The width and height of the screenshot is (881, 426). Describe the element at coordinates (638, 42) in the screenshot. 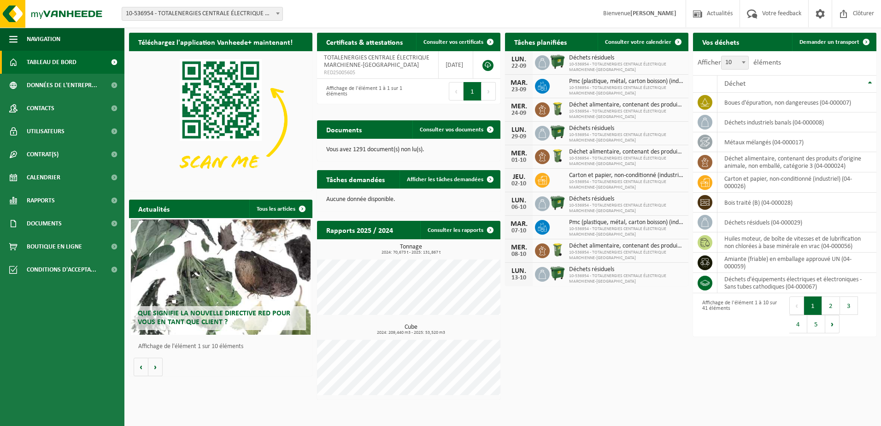

I see `span: Consulter votre calendrier` at that location.